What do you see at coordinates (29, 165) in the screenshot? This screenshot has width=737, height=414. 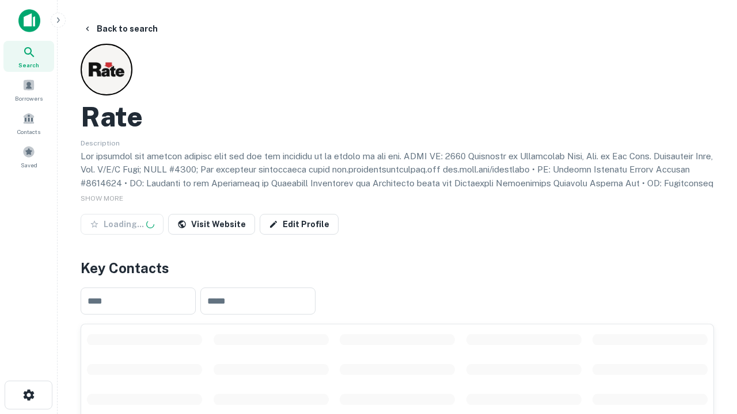 I see `span: Saved` at bounding box center [29, 165].